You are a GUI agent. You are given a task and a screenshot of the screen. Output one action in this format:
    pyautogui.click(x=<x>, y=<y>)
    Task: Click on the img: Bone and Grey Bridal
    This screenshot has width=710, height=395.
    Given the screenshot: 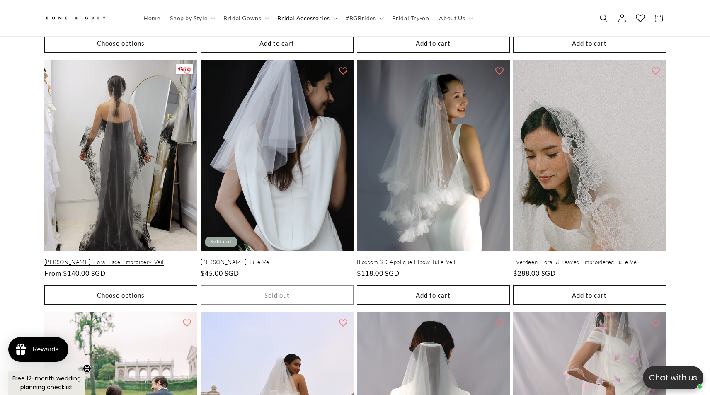 What is the action you would take?
    pyautogui.click(x=75, y=18)
    